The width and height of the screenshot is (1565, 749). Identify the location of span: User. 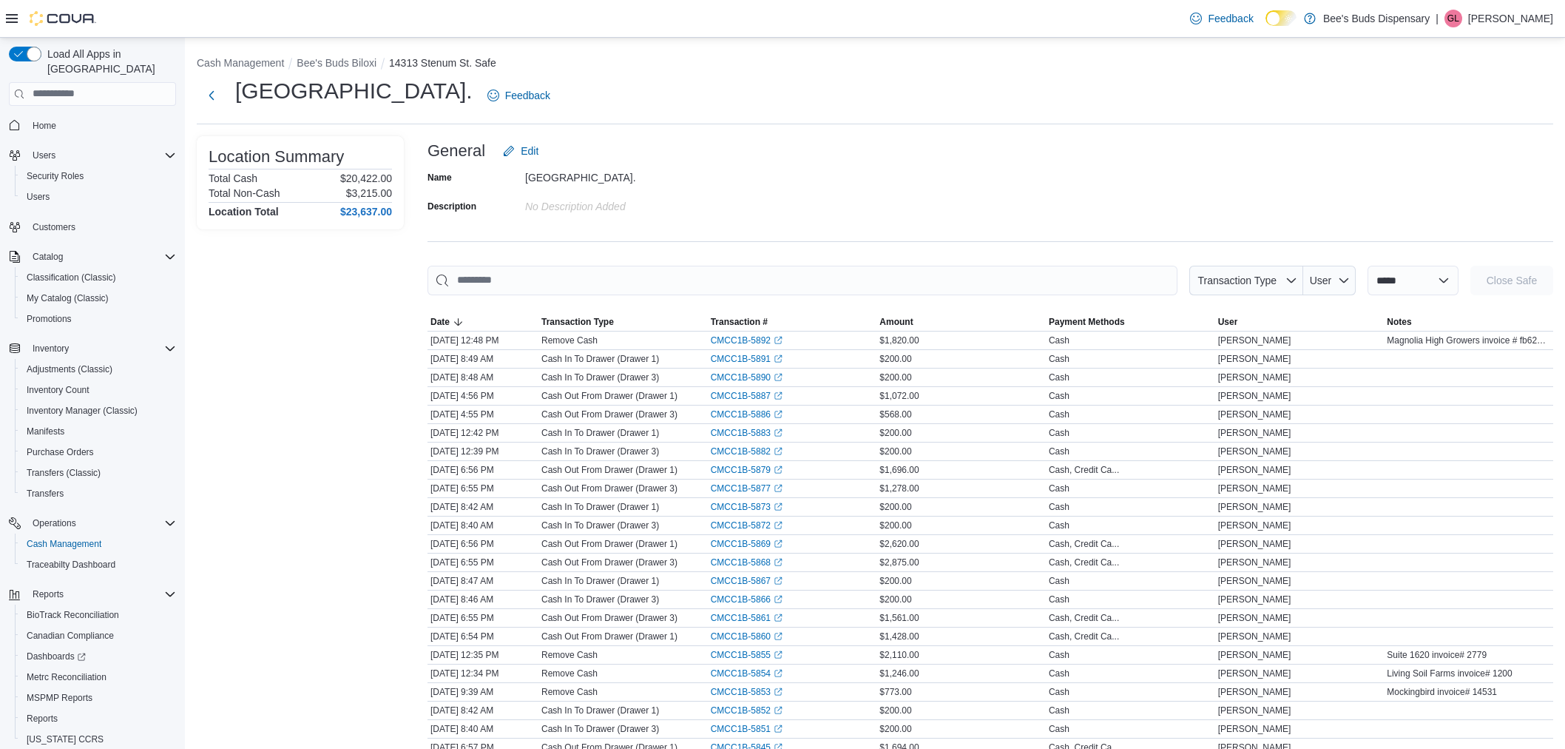
(1321, 280).